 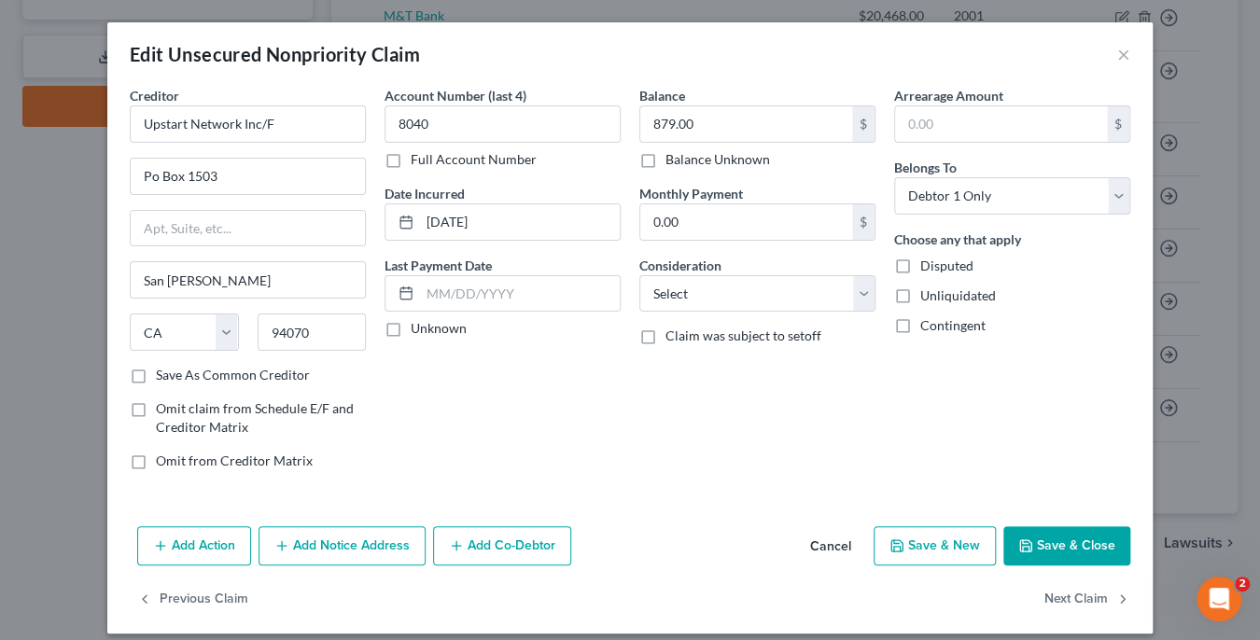 What do you see at coordinates (232, 375) in the screenshot?
I see `label: Save As Common Creditor` at bounding box center [232, 375].